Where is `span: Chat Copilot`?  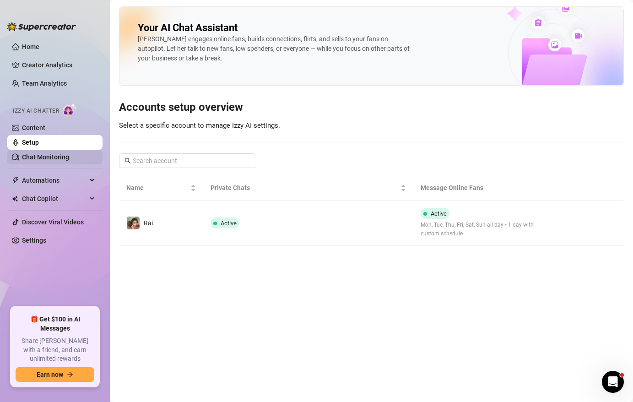
span: Chat Copilot is located at coordinates (54, 199).